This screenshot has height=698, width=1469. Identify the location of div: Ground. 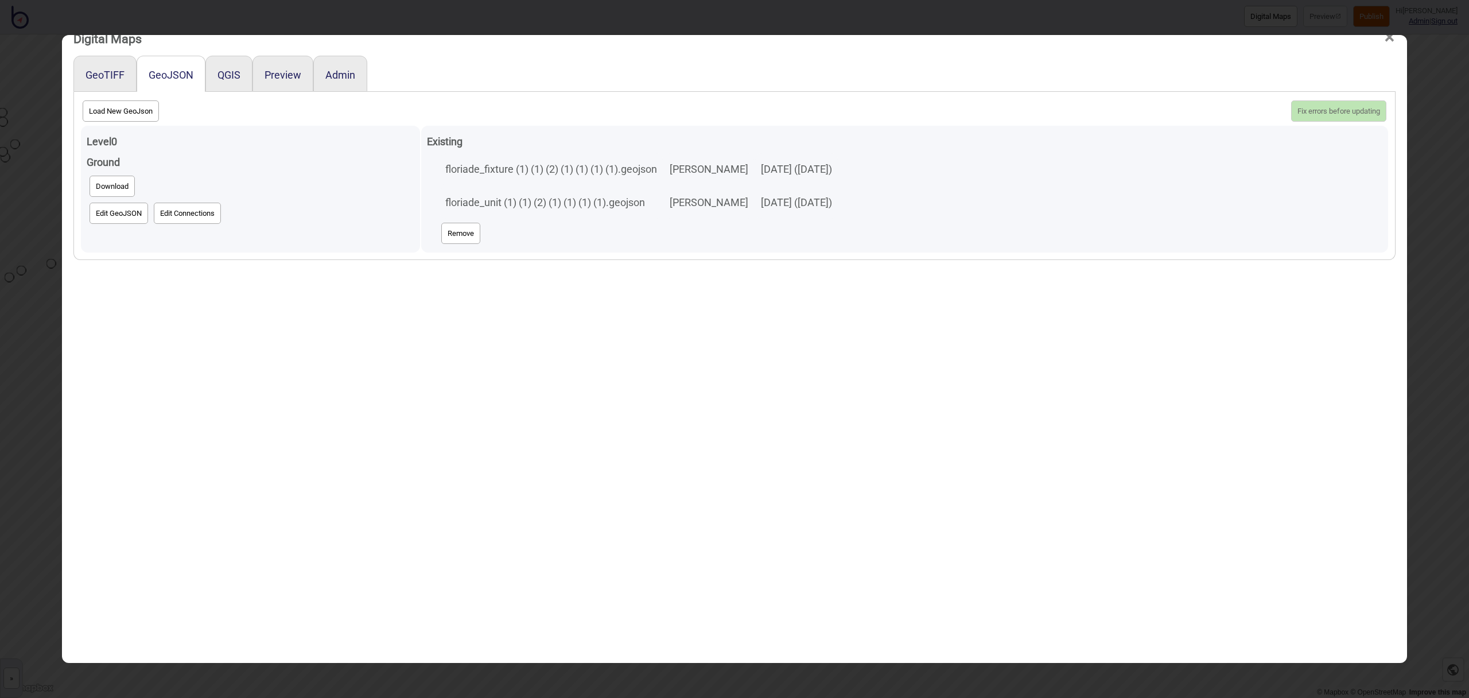
(250, 162).